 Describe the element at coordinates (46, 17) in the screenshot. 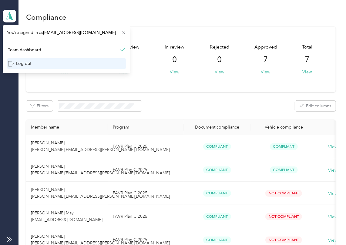

I see `h1: Compliance` at that location.